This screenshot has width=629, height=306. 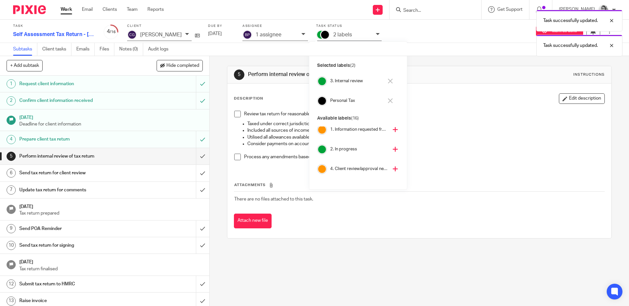 What do you see at coordinates (11, 173) in the screenshot?
I see `div: 6` at bounding box center [11, 173].